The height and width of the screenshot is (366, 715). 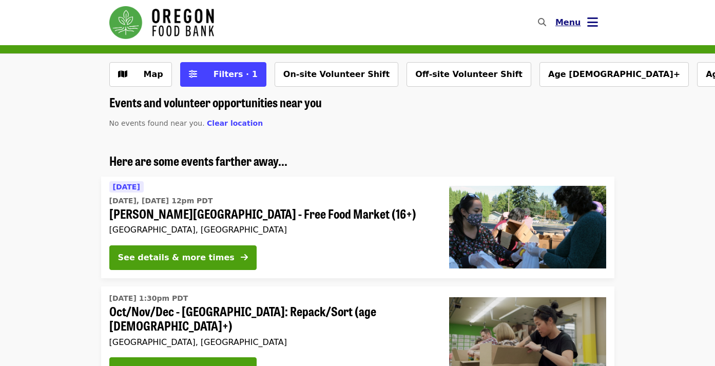 I want to click on img: Oregon Food Bank - Home, so click(x=162, y=23).